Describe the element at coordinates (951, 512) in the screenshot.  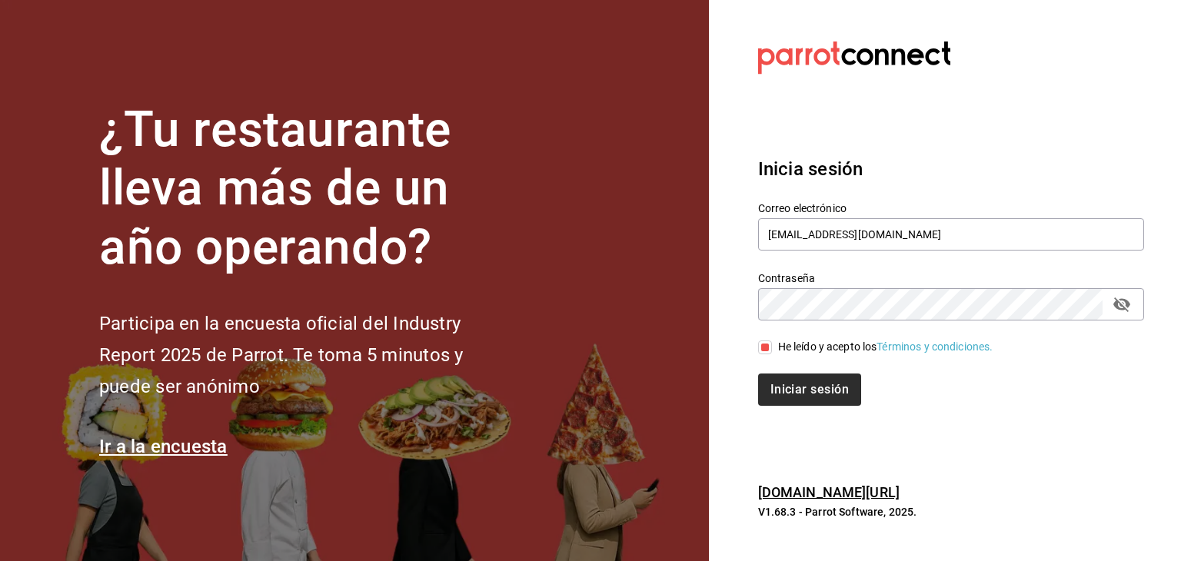
I see `p: V1.68.3 - Parrot Software, 2025.` at that location.